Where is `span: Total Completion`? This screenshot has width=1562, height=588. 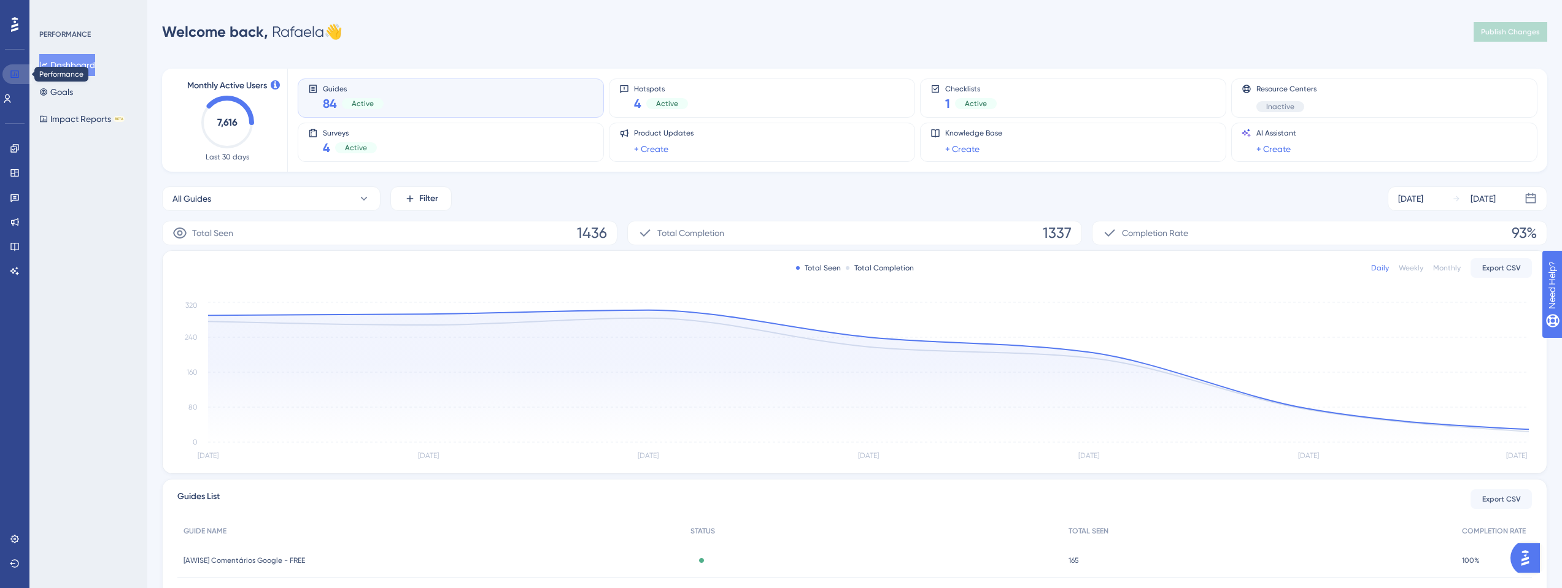
span: Total Completion is located at coordinates (690, 233).